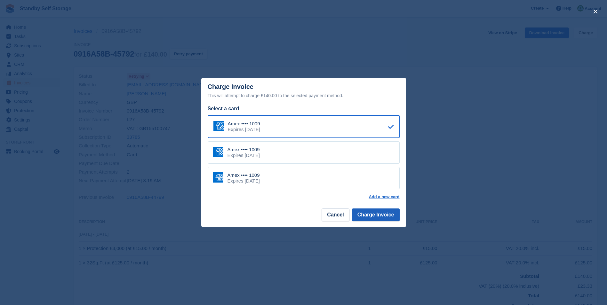 The image size is (607, 305). I want to click on button: Cancel, so click(335, 215).